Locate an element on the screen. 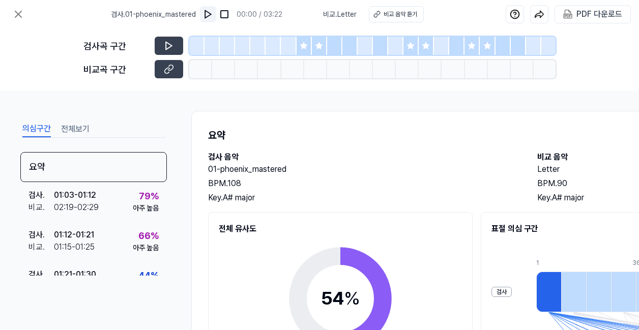  h2: 검사 음악 is located at coordinates (362, 157).